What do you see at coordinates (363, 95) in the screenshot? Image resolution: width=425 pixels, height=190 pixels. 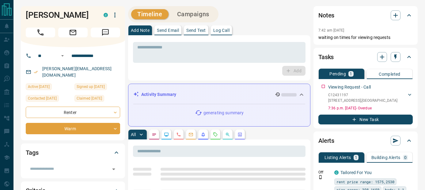 I see `p: C12431197` at bounding box center [363, 95].